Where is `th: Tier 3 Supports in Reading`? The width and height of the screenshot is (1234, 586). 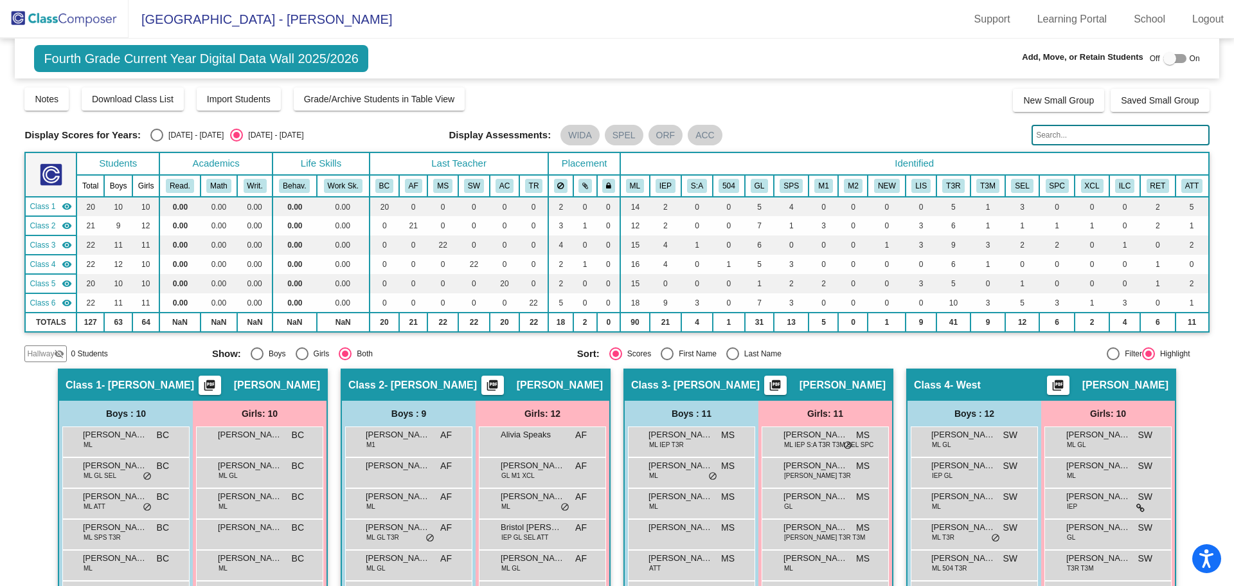 th: Tier 3 Supports in Reading is located at coordinates (953, 186).